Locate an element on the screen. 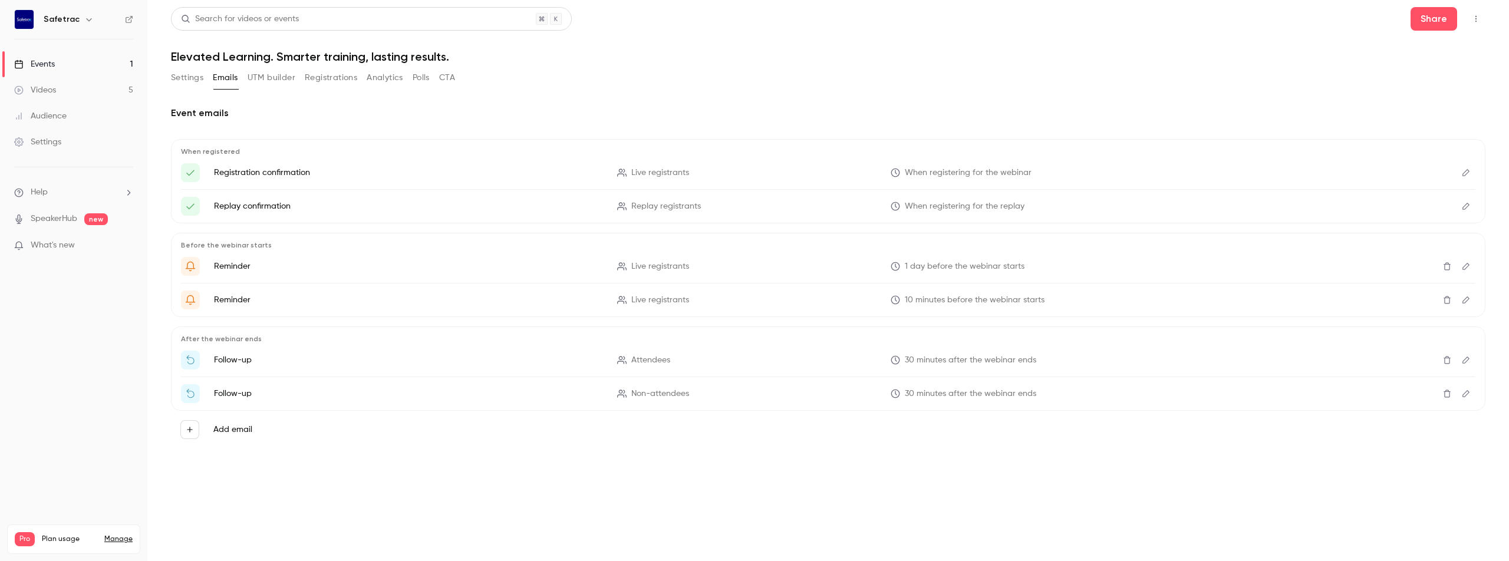 The width and height of the screenshot is (1509, 561). span: Attendees is located at coordinates (651, 360).